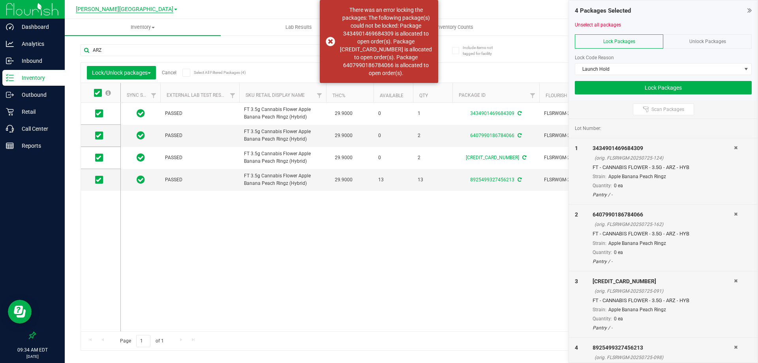 Image resolution: width=758 pixels, height=363 pixels. What do you see at coordinates (143, 27) in the screenshot?
I see `span: Inventory` at bounding box center [143, 27].